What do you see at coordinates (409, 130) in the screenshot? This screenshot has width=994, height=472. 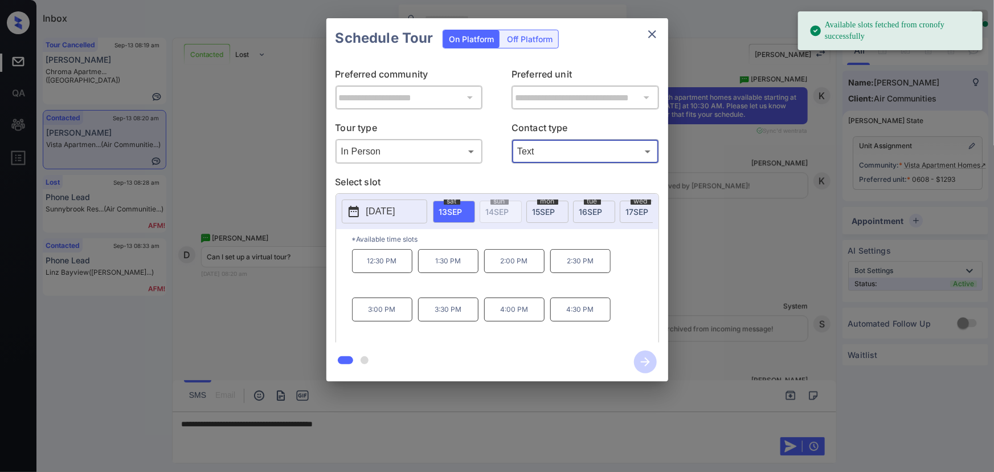 I see `p: Tour type` at bounding box center [409, 130].